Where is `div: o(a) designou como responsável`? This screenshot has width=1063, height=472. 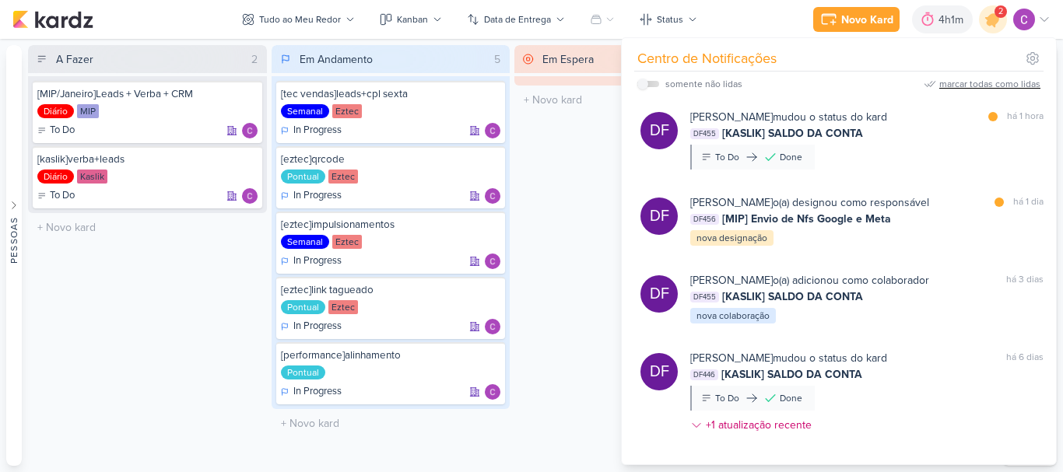 div: o(a) designou como responsável is located at coordinates (809, 202).